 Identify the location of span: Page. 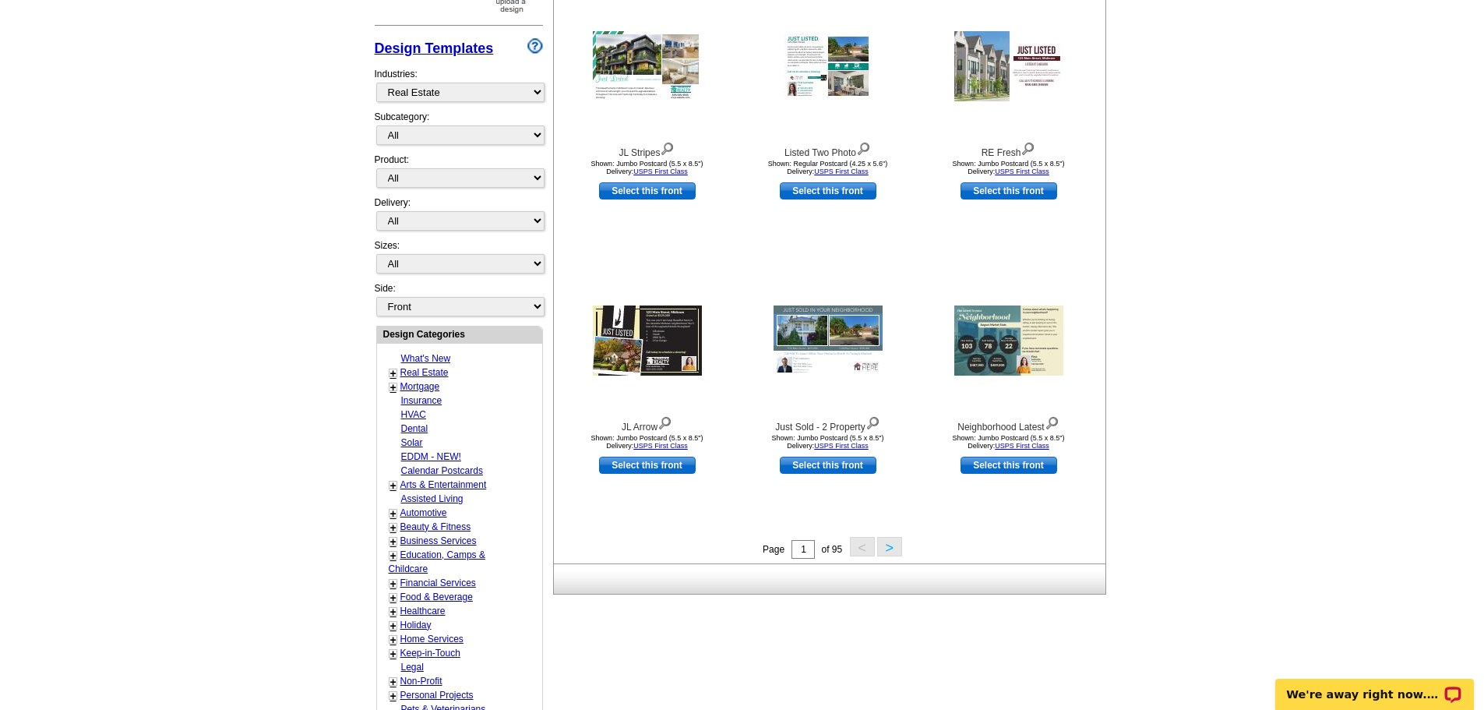
(774, 549).